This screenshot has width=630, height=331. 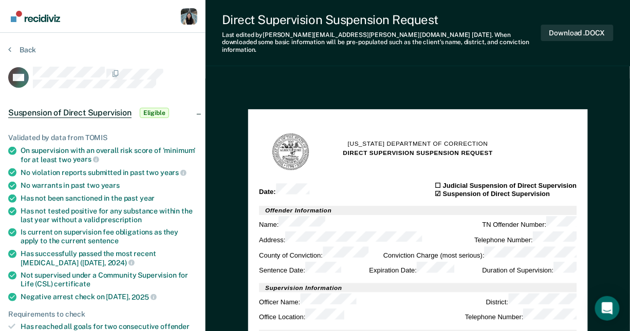 What do you see at coordinates (109, 198) in the screenshot?
I see `div: Has not been sanctioned in the past` at bounding box center [109, 198].